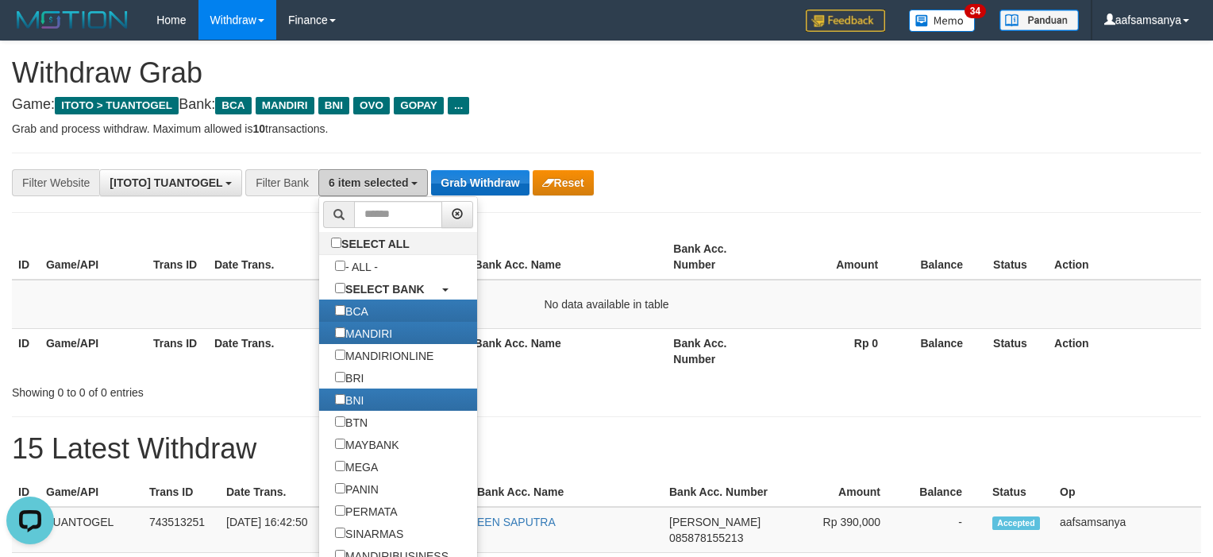 The image size is (1213, 557). I want to click on label: PERMATA, so click(366, 510).